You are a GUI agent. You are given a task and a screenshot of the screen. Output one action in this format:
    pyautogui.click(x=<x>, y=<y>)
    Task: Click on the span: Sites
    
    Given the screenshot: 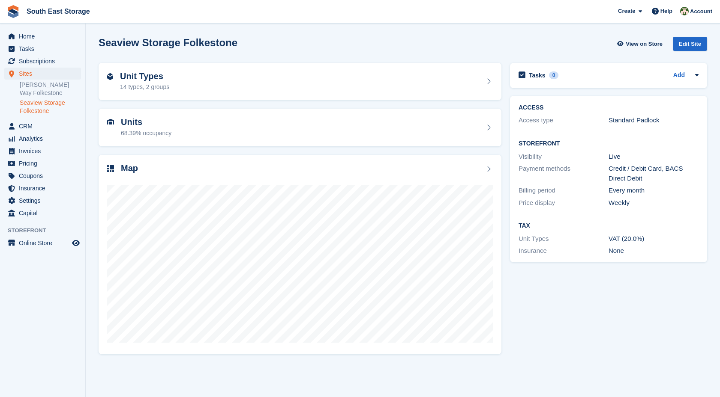 What is the action you would take?
    pyautogui.click(x=45, y=74)
    